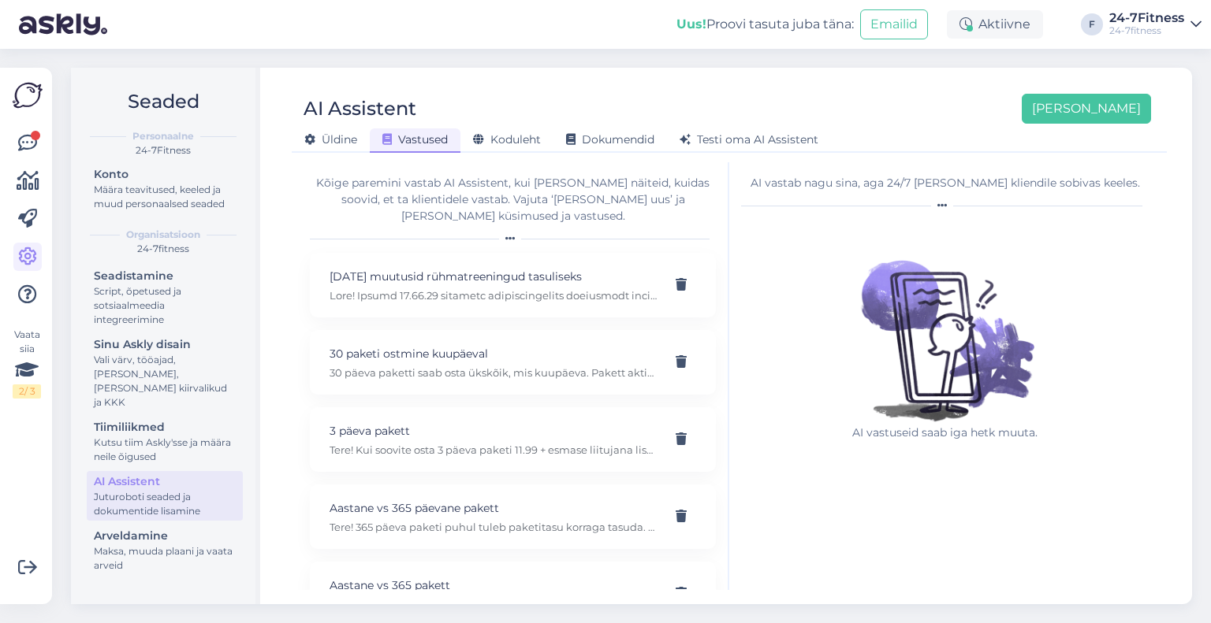 This screenshot has width=1211, height=623. What do you see at coordinates (165, 504) in the screenshot?
I see `div: Juturoboti seaded ja dokumentide lisamine` at bounding box center [165, 504].